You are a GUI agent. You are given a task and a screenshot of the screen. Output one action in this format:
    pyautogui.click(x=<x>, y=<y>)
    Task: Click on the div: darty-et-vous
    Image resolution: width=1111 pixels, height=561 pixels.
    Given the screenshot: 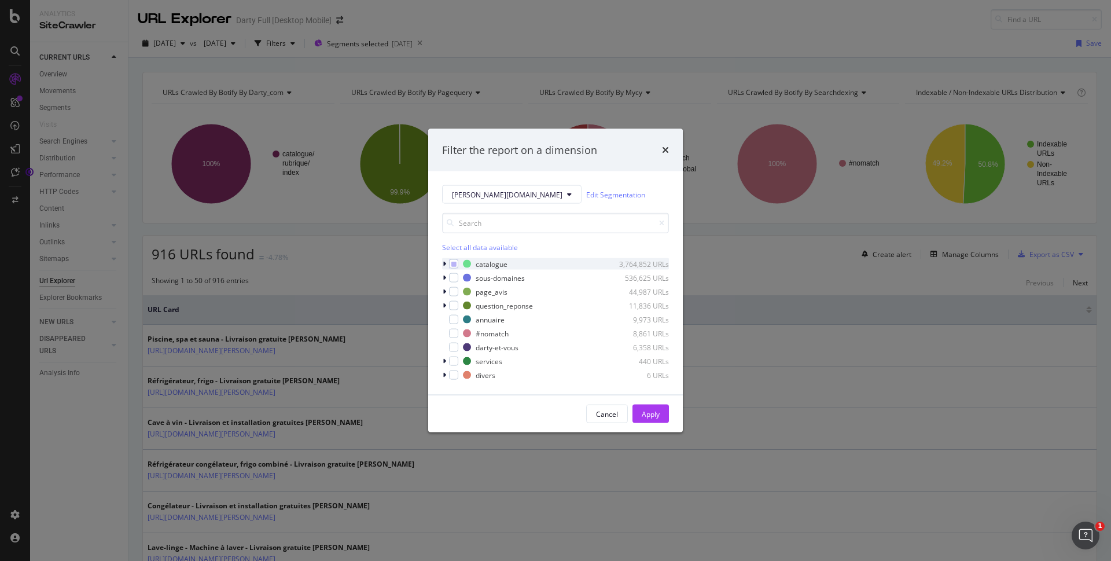 What is the action you would take?
    pyautogui.click(x=497, y=347)
    